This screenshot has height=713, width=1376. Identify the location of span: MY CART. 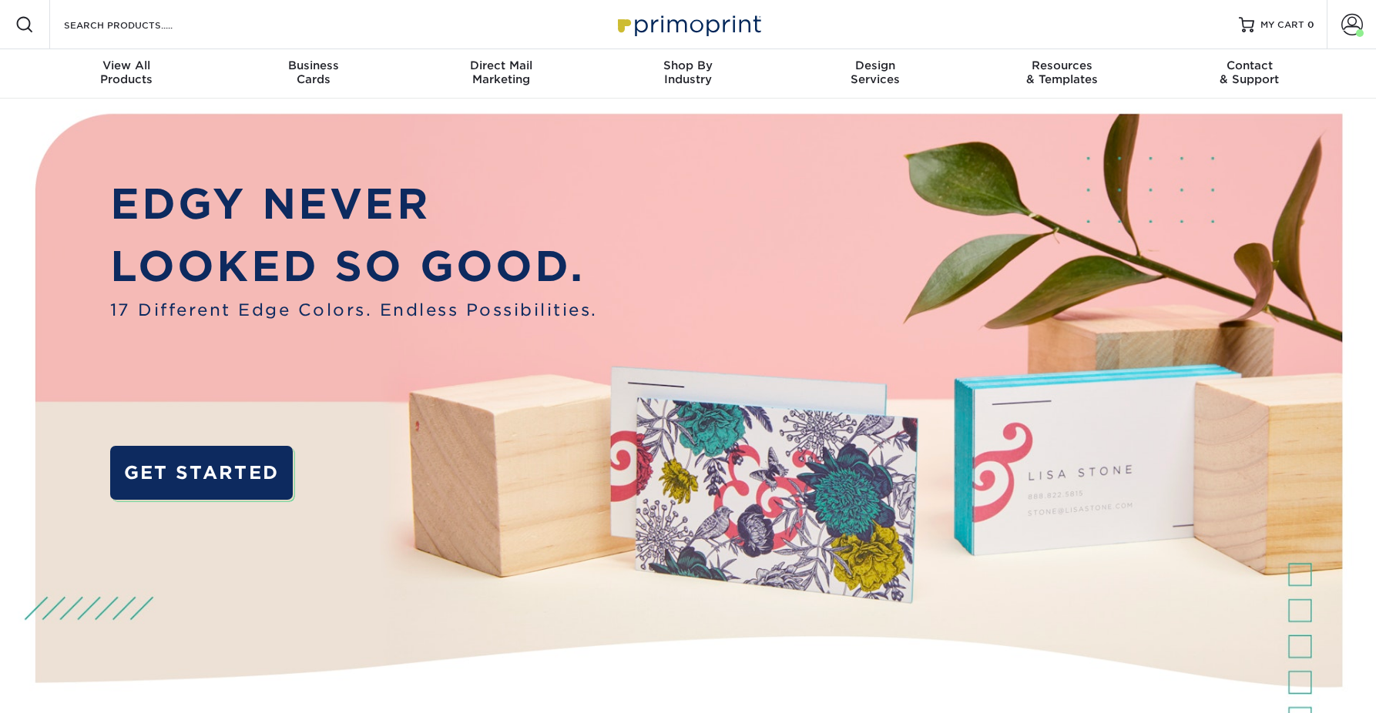
(1282, 25).